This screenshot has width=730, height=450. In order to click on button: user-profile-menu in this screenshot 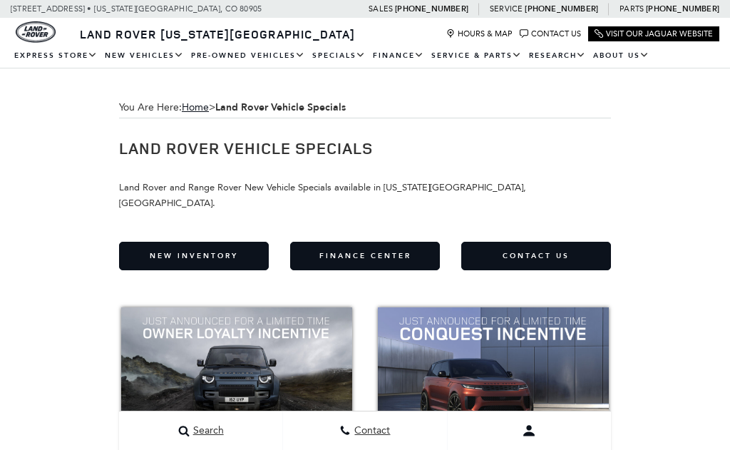, I will do `click(529, 430)`.